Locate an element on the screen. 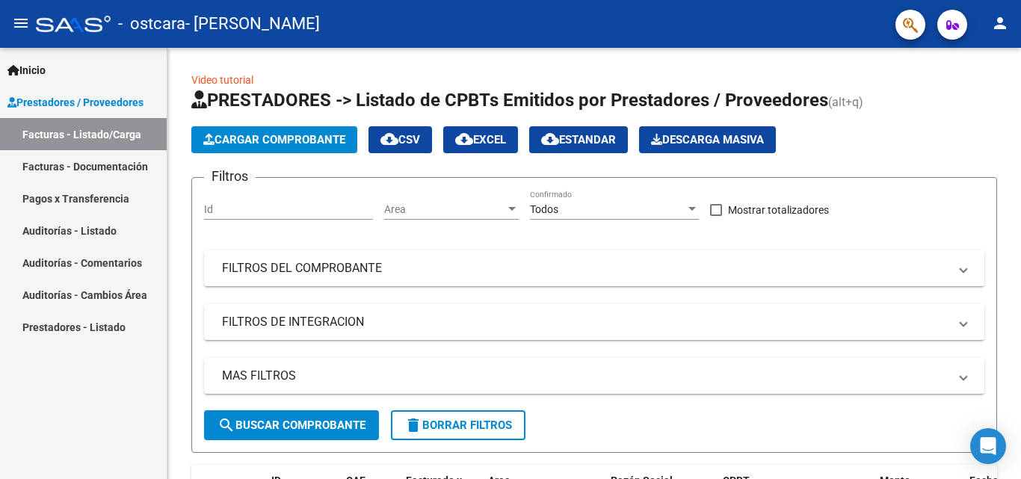 This screenshot has width=1021, height=479. span: CSV is located at coordinates (400, 140).